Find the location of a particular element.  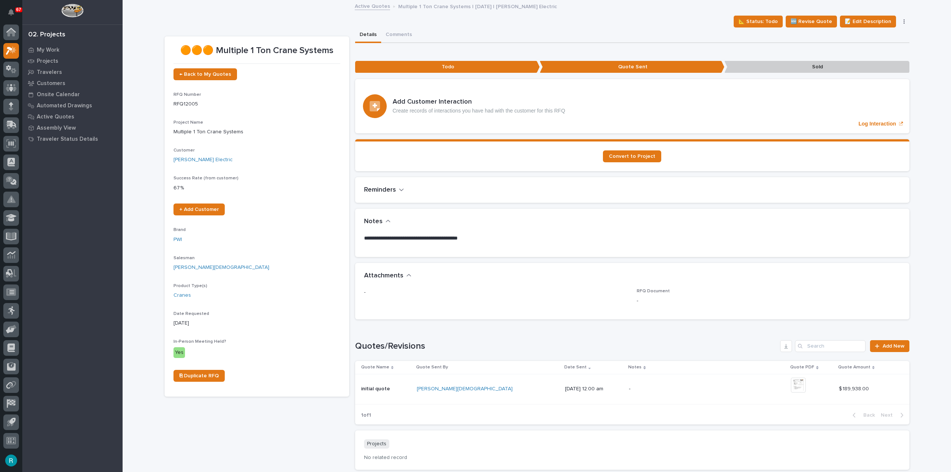

span: Brand is located at coordinates (179, 230).